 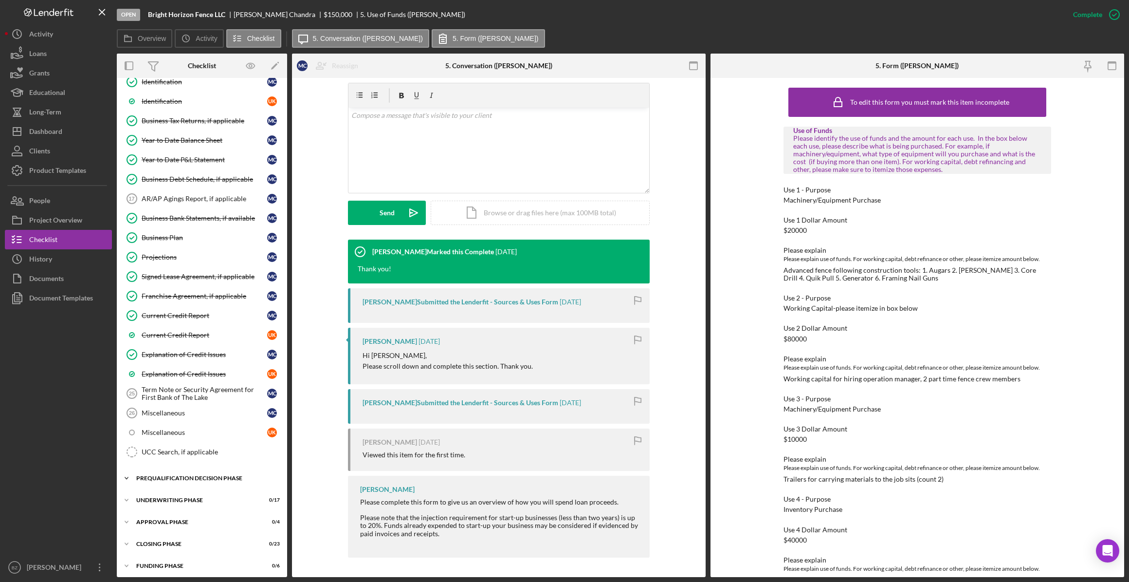 I want to click on button: Long-Term, so click(x=58, y=112).